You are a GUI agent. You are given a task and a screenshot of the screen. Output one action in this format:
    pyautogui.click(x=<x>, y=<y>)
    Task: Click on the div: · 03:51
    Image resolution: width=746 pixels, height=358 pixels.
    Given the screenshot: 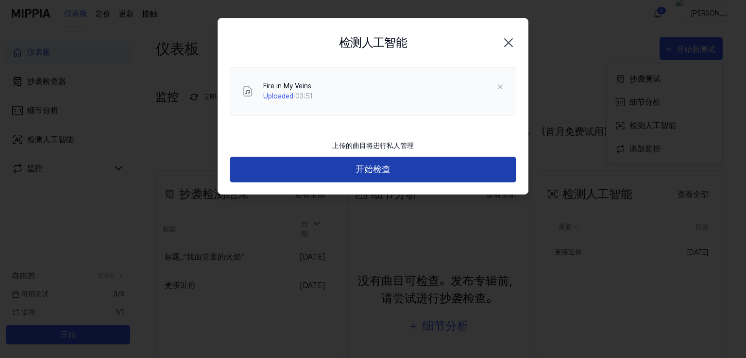 What is the action you would take?
    pyautogui.click(x=288, y=96)
    